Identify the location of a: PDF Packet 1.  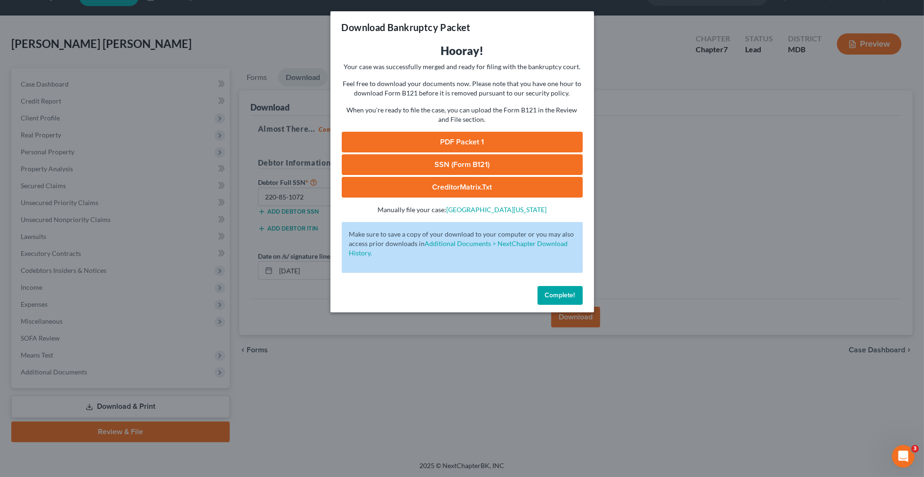
(462, 142).